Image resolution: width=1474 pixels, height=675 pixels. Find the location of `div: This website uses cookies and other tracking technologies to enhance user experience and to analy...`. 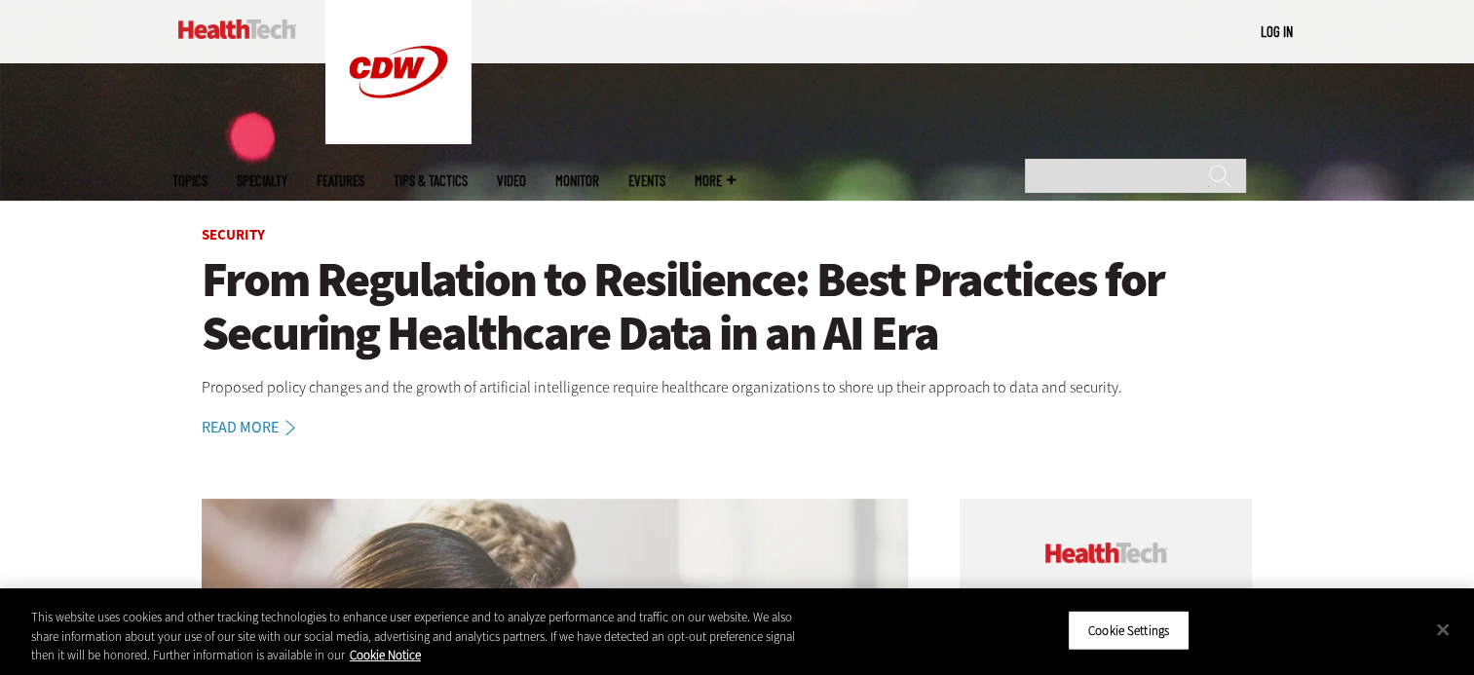

div: This website uses cookies and other tracking technologies to enhance user experience and to analy... is located at coordinates (421, 636).